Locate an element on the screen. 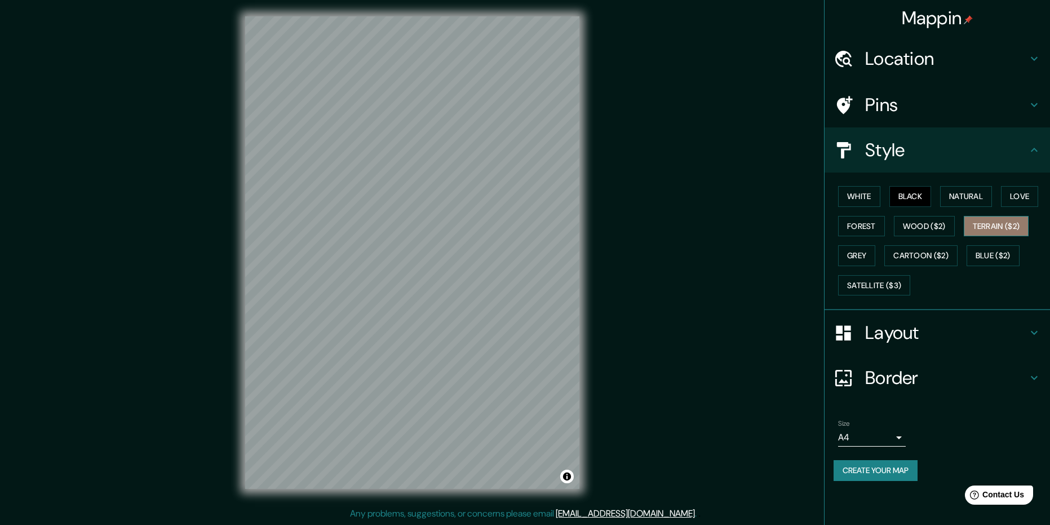  div: Border is located at coordinates (937, 378).